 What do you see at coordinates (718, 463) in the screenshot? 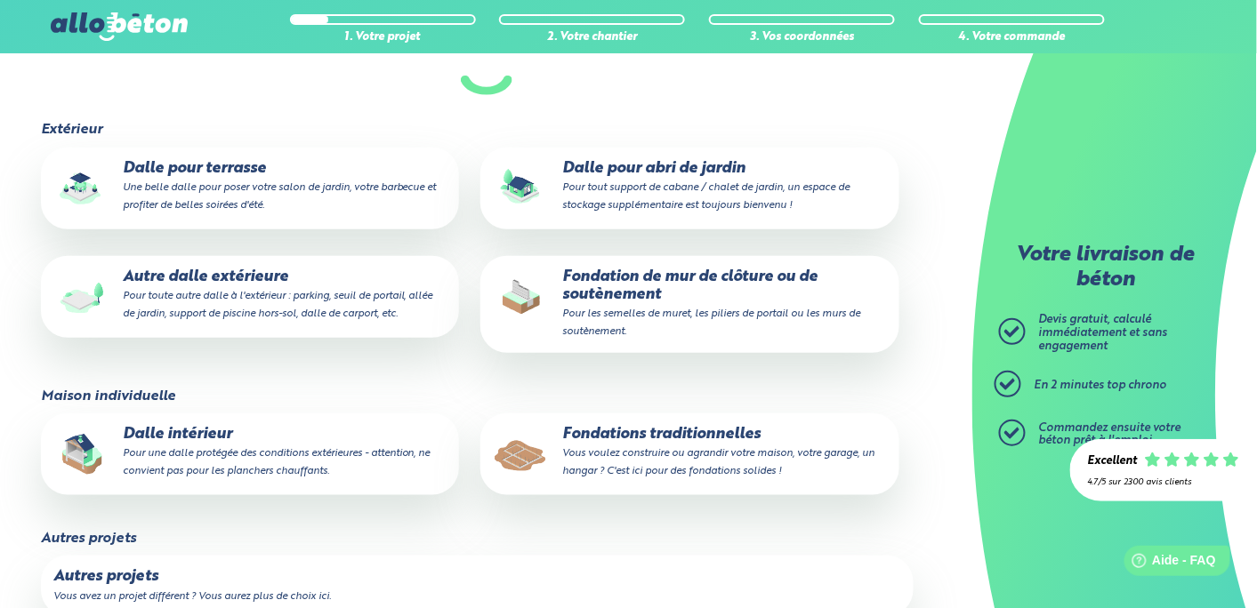
I see `small: Vous voulez construire ou agrandir votre maison, votre garage, un hangar ? C'est ici pour des fon...` at bounding box center [718, 463].